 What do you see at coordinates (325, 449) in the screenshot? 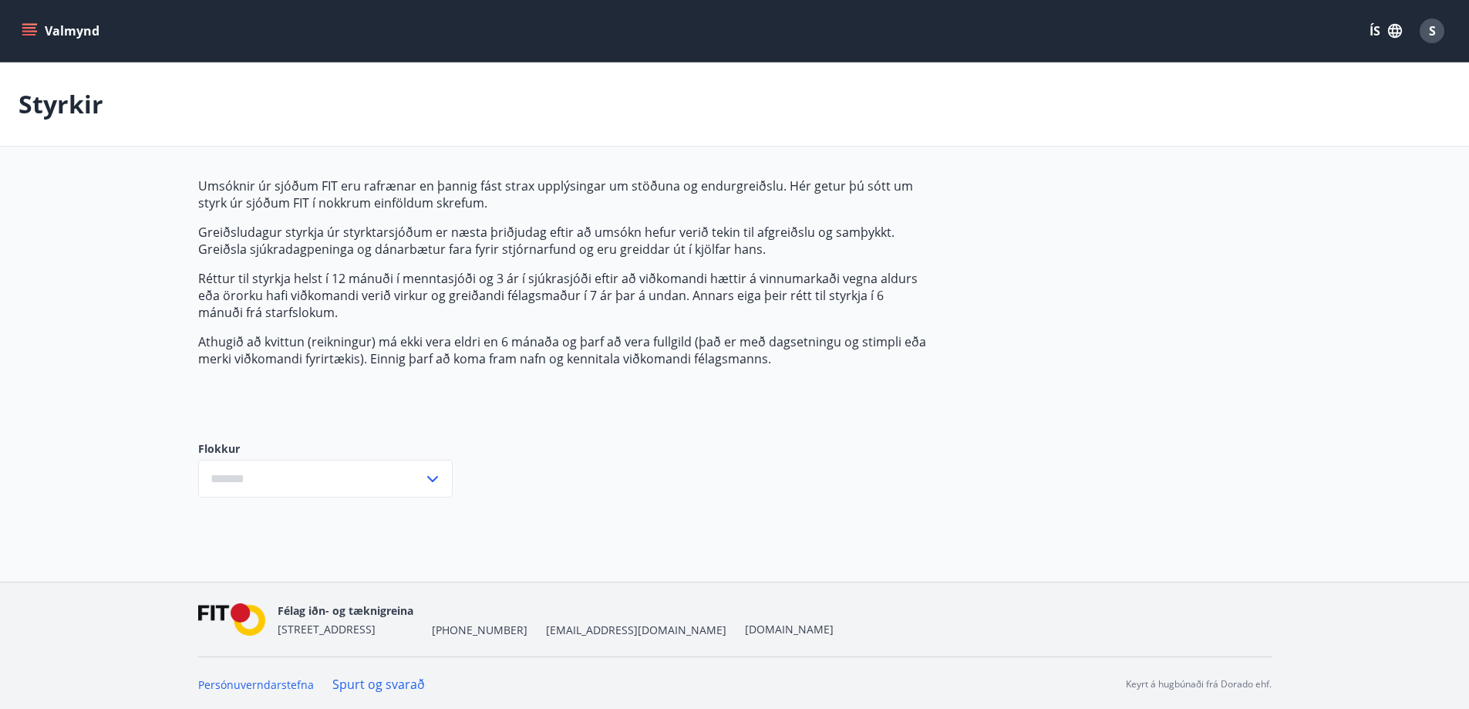
I see `label: Flokkur` at bounding box center [325, 449].